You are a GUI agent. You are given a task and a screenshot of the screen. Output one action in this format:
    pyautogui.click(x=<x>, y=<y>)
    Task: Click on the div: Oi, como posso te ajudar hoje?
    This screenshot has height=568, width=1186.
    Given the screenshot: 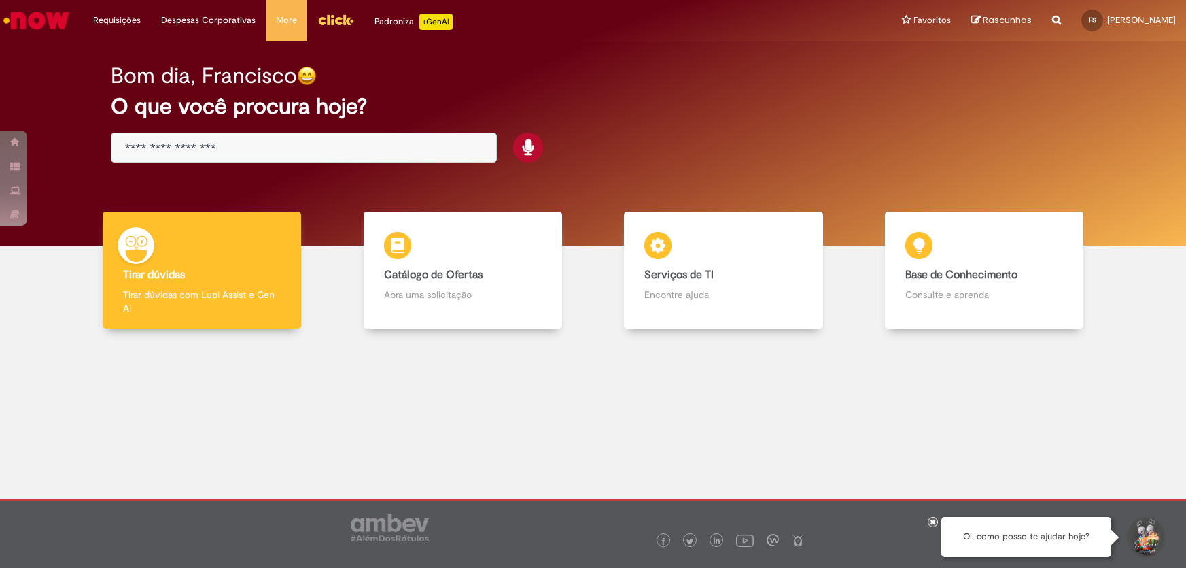 What is the action you would take?
    pyautogui.click(x=1026, y=536)
    